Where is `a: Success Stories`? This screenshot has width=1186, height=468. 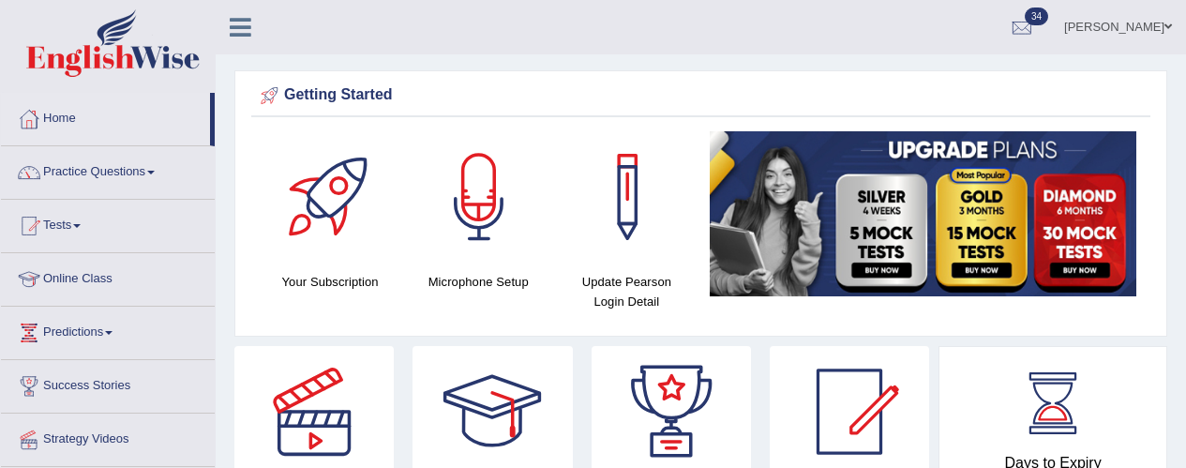
a: Success Stories is located at coordinates (108, 383).